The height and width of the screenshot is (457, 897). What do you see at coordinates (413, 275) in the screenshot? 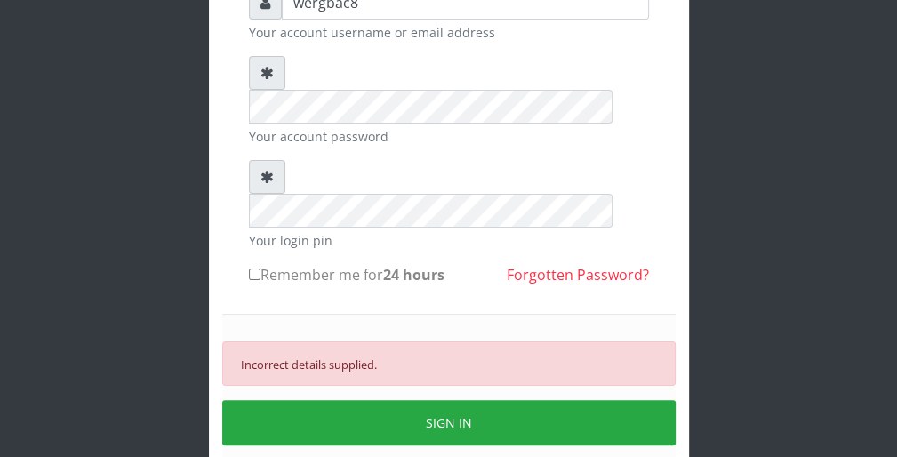
I see `b: 24 hours` at bounding box center [413, 275].